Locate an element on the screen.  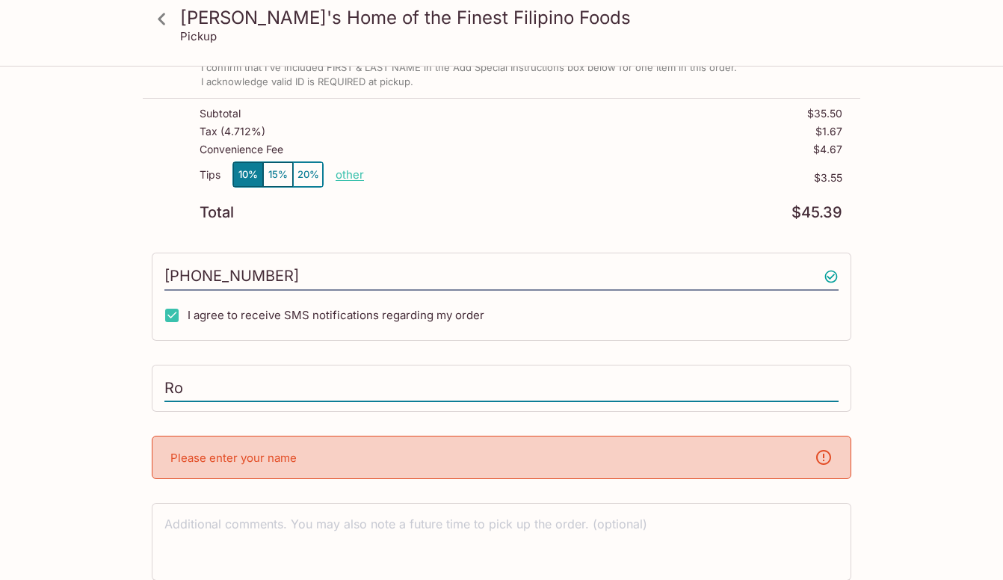
p: Tax ( 4.712% ) is located at coordinates (233, 132).